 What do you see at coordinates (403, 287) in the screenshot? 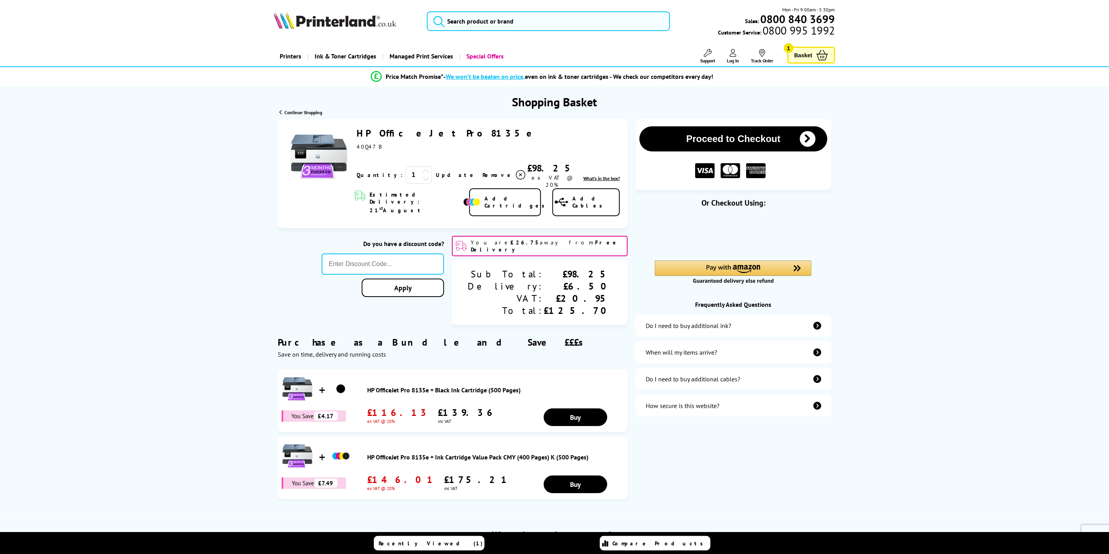
I see `a: Apply` at bounding box center [403, 287].